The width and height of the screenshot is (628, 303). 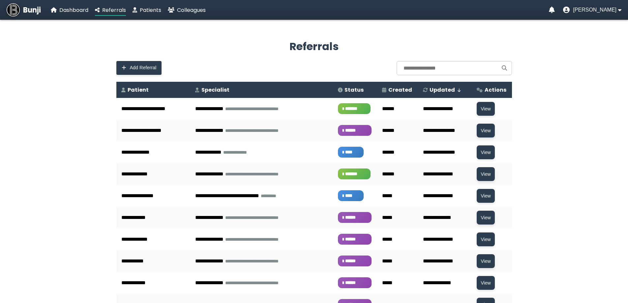 What do you see at coordinates (139, 68) in the screenshot?
I see `button: Add Referral` at bounding box center [139, 68].